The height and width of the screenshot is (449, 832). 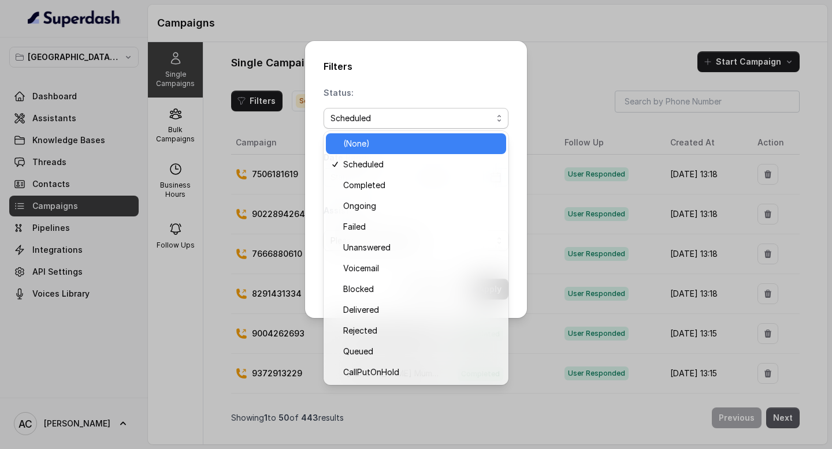 What do you see at coordinates (421, 269) in the screenshot?
I see `span: Voicemail` at bounding box center [421, 269].